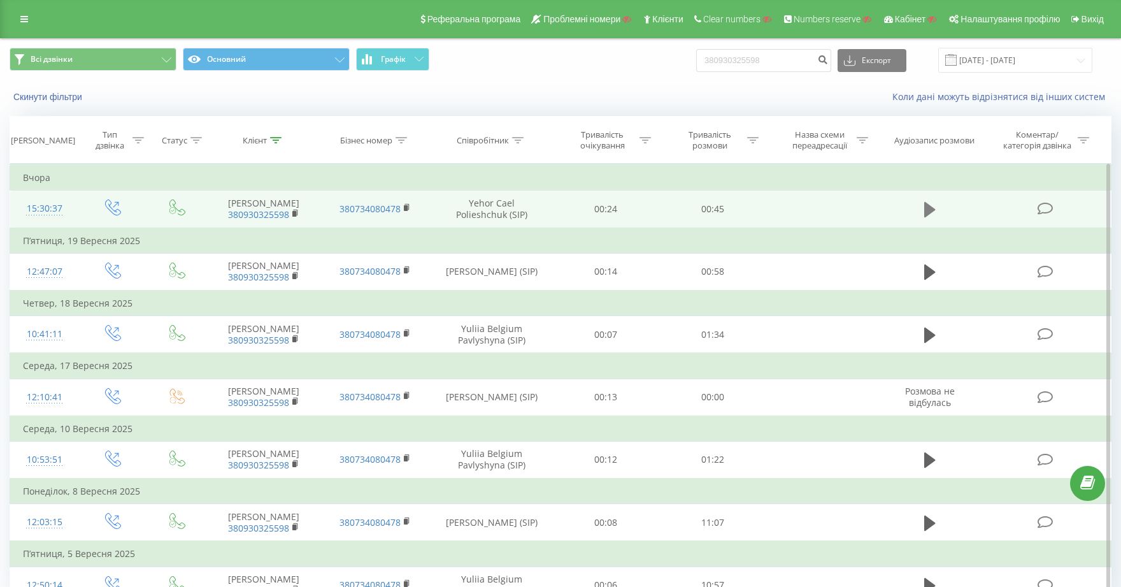 The width and height of the screenshot is (1121, 587). Describe the element at coordinates (561, 366) in the screenshot. I see `td: Середа, 17 Вересня 2025` at that location.